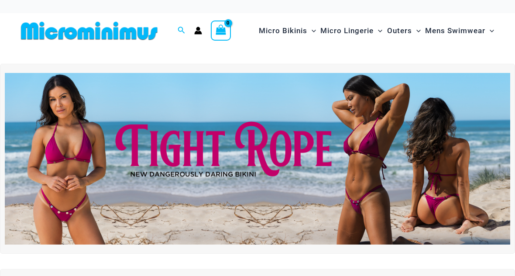 The image size is (515, 276). I want to click on a: Micro BikinisMenu ToggleMenu Toggle, so click(287, 31).